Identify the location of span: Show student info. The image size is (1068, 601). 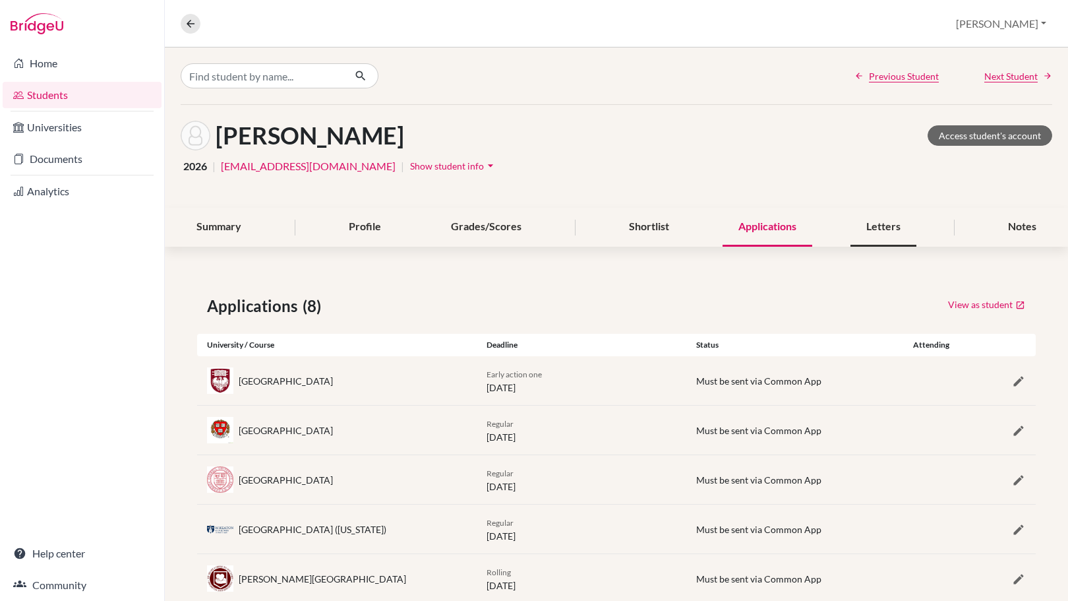
(447, 166).